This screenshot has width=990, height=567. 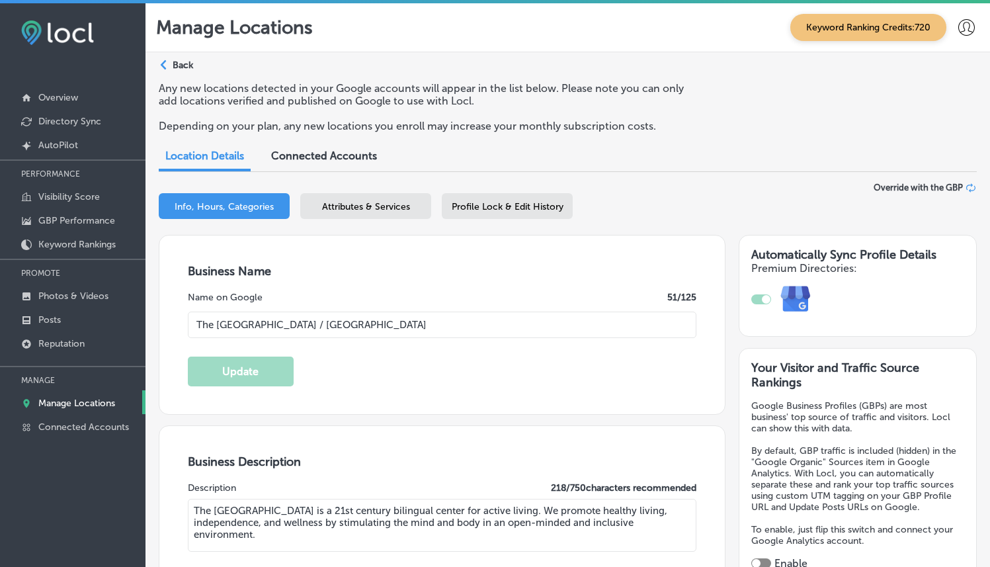 What do you see at coordinates (77, 244) in the screenshot?
I see `p: Keyword Rankings` at bounding box center [77, 244].